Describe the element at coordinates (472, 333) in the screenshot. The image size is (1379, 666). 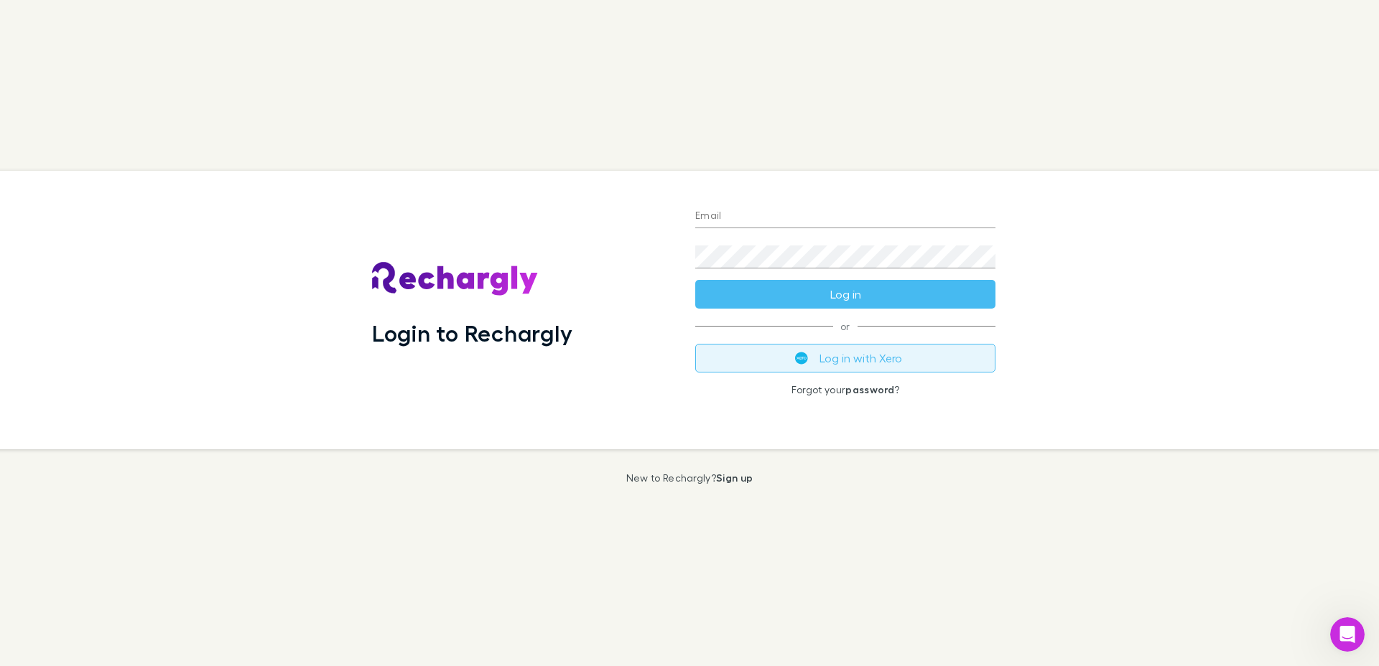
I see `h1: Login to Rechargly` at that location.